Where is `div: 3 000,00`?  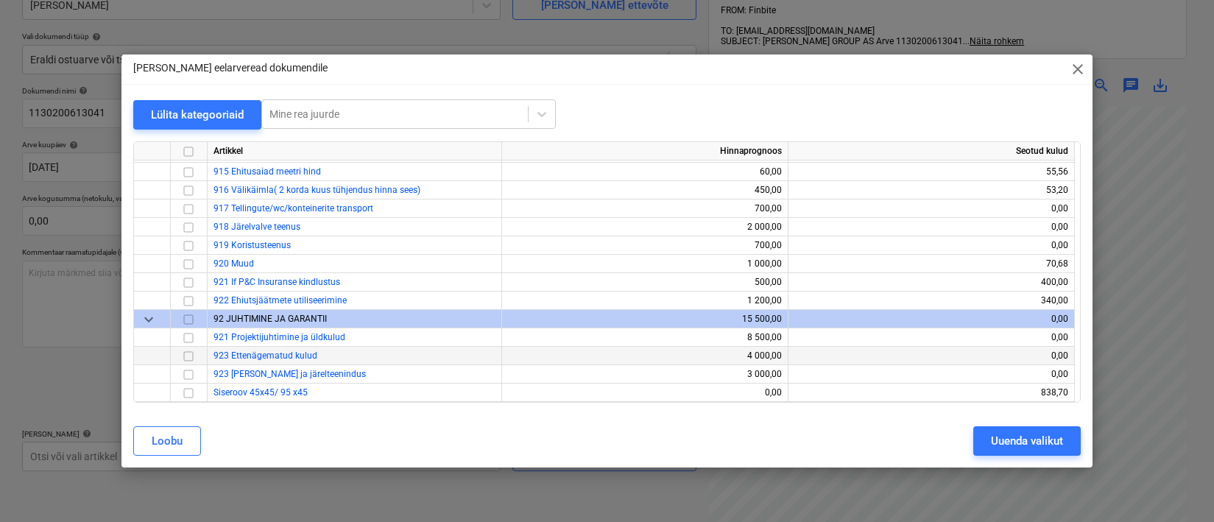 div: 3 000,00 is located at coordinates (645, 374).